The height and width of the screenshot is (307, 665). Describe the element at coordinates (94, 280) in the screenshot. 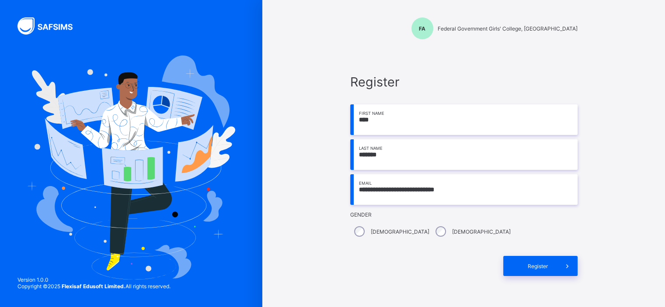

I see `span: Version 1.0.0` at that location.